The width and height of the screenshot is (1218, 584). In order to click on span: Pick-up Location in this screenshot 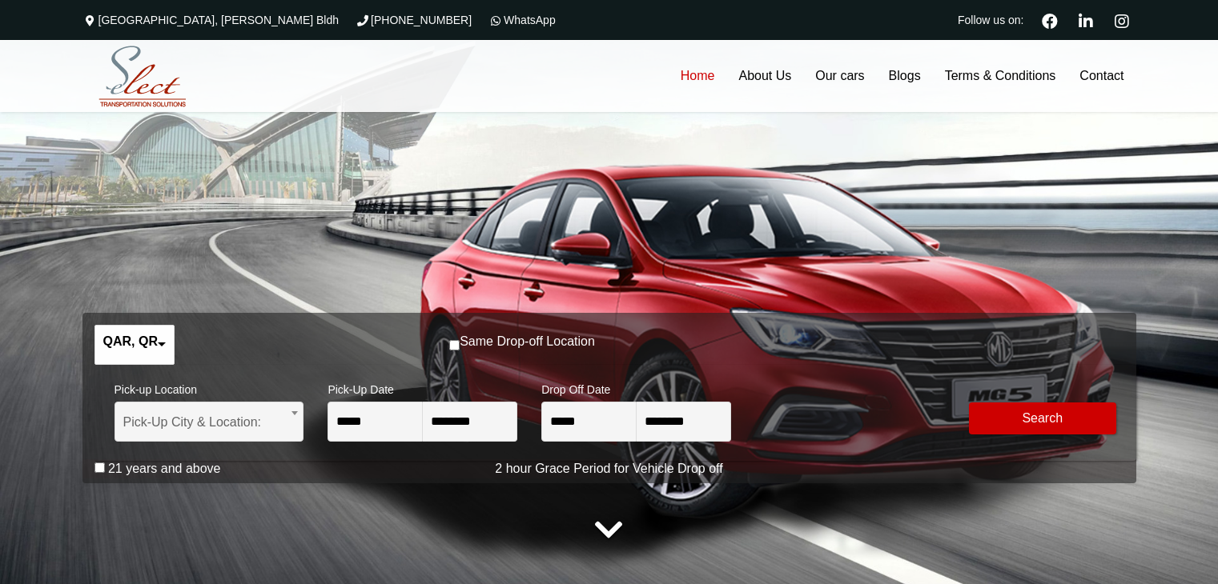, I will do `click(209, 388)`.